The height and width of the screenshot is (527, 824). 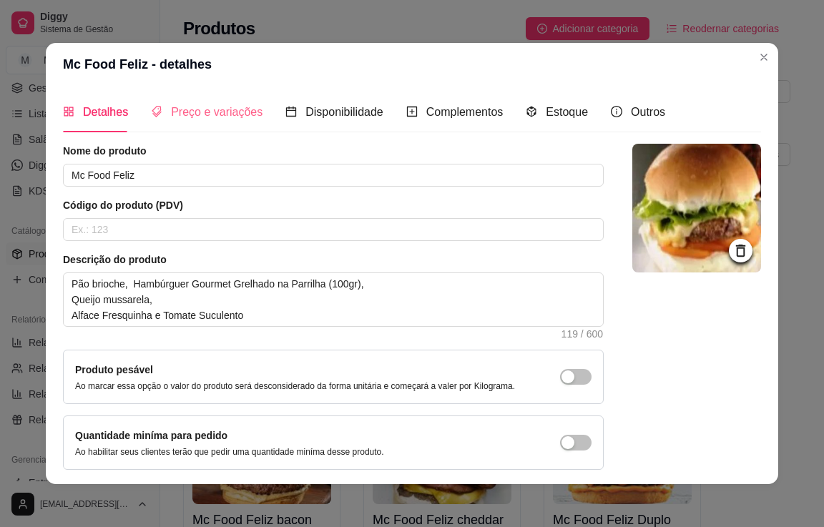 What do you see at coordinates (412, 112) in the screenshot?
I see `span: plus-square` at bounding box center [412, 112].